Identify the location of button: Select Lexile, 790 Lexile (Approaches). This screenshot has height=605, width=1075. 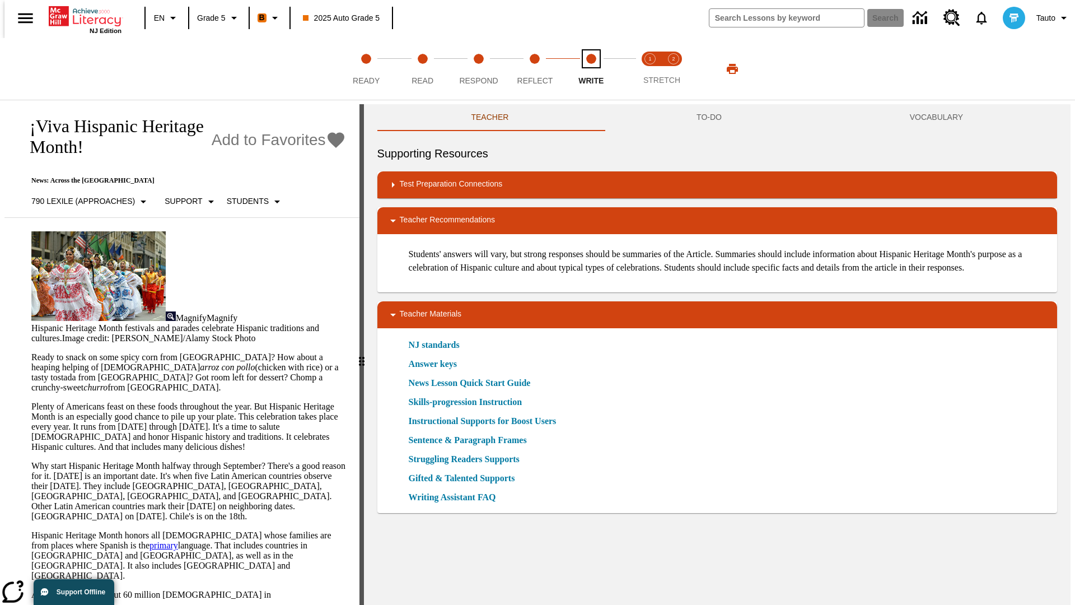
(91, 202).